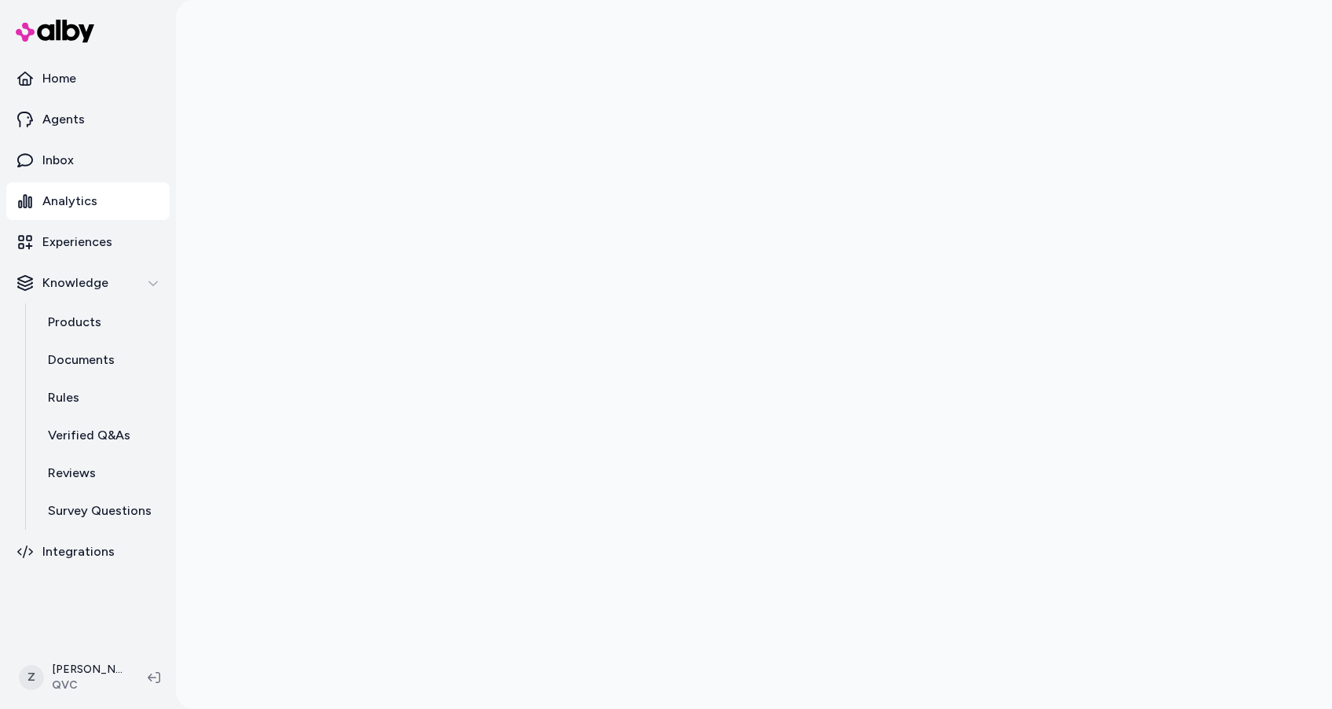 This screenshot has width=1332, height=709. I want to click on p: Documents, so click(81, 360).